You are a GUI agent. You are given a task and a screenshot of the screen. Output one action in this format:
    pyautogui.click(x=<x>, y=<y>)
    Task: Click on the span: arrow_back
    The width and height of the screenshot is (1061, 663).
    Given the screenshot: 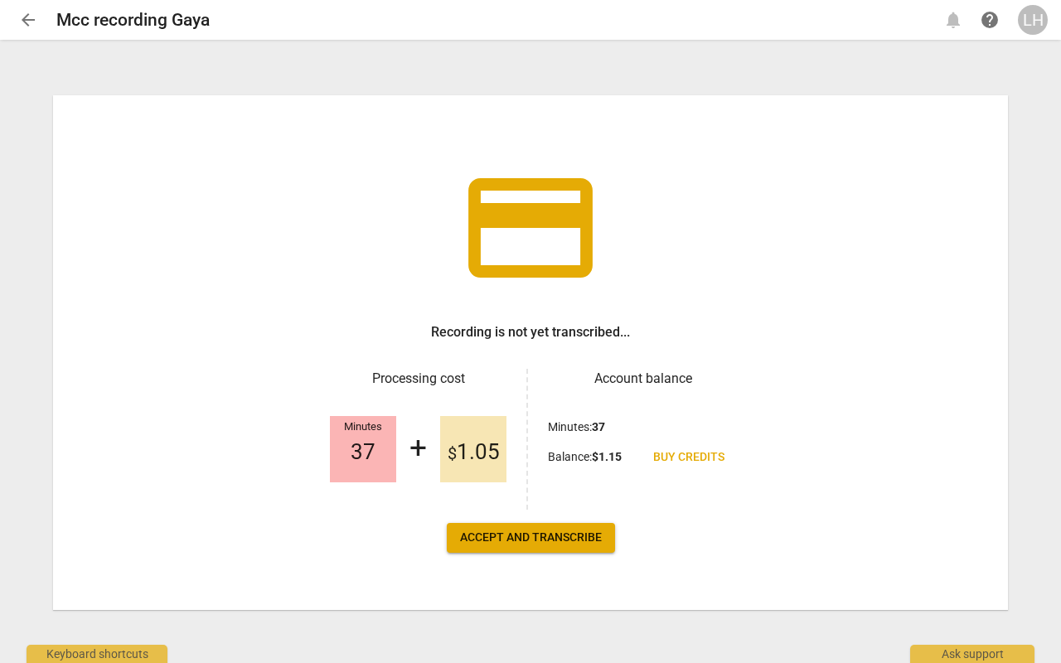 What is the action you would take?
    pyautogui.click(x=28, y=20)
    